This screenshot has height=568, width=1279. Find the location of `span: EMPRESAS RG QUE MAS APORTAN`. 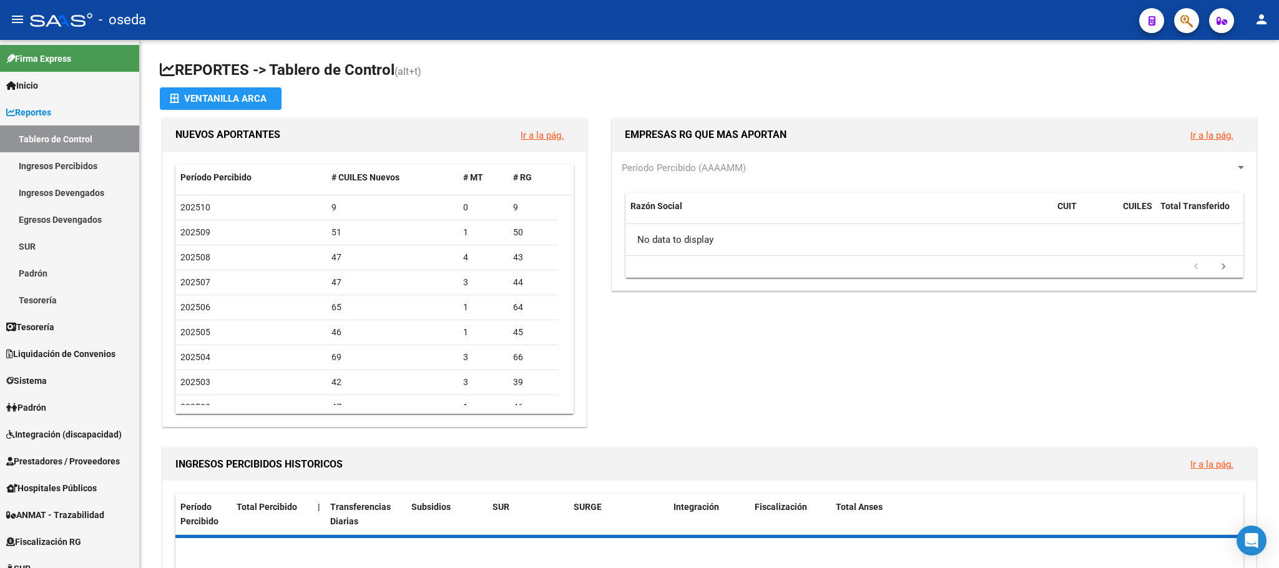

span: EMPRESAS RG QUE MAS APORTAN is located at coordinates (706, 134).